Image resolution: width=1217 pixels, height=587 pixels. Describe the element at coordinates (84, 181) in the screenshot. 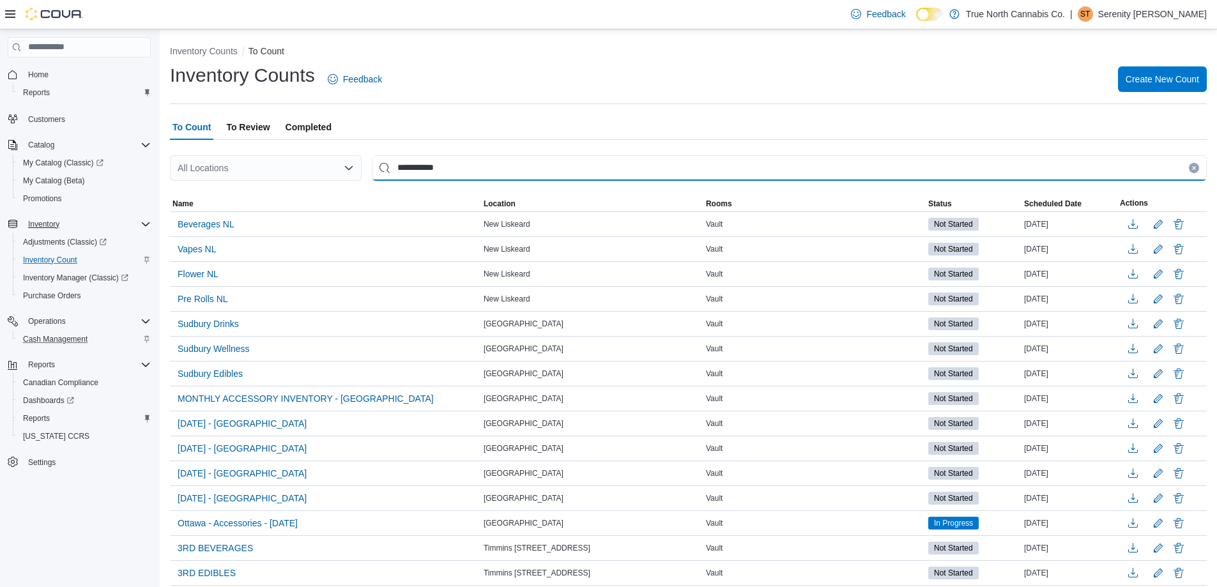

I see `span: My Catalog (Beta)` at that location.